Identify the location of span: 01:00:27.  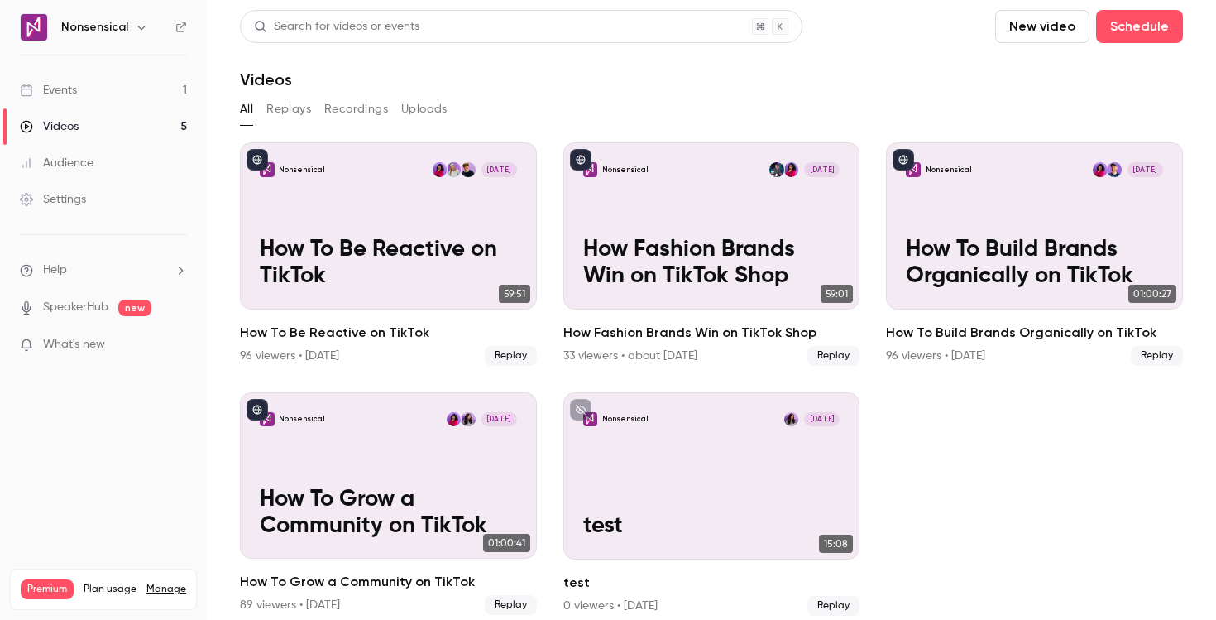
(1152, 294).